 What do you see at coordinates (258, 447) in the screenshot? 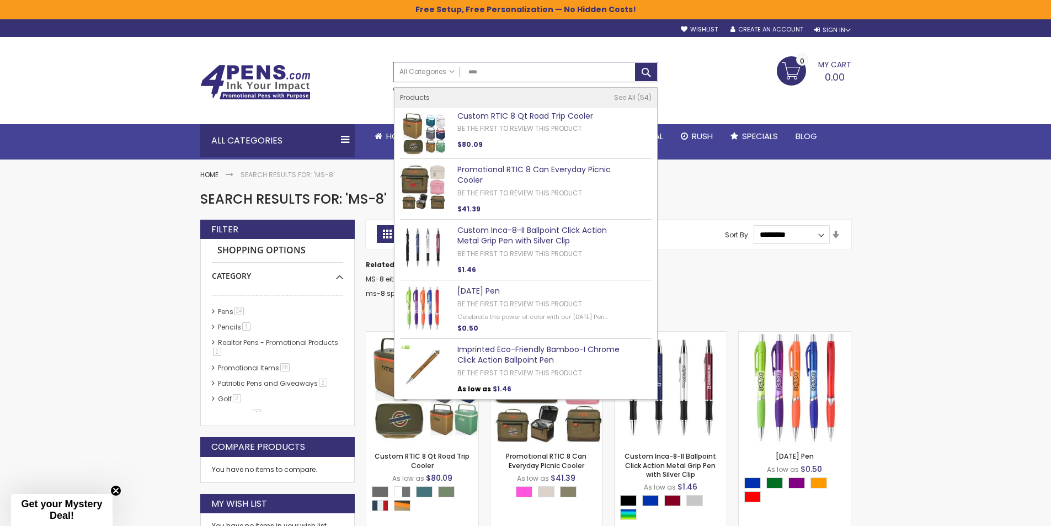
I see `strong: Compare Products` at bounding box center [258, 447].